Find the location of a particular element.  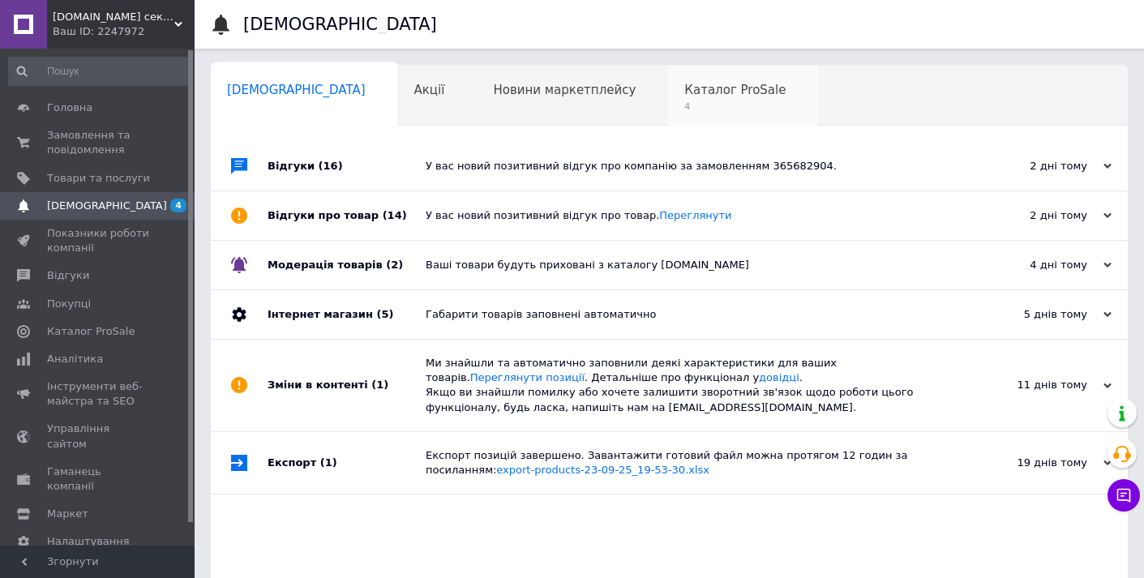

span: Гаманець компанії is located at coordinates (98, 479).